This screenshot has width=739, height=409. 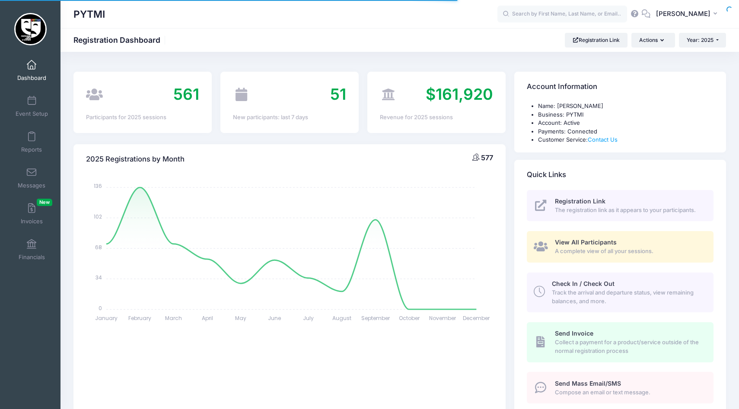 I want to click on tspan: 0, so click(x=100, y=308).